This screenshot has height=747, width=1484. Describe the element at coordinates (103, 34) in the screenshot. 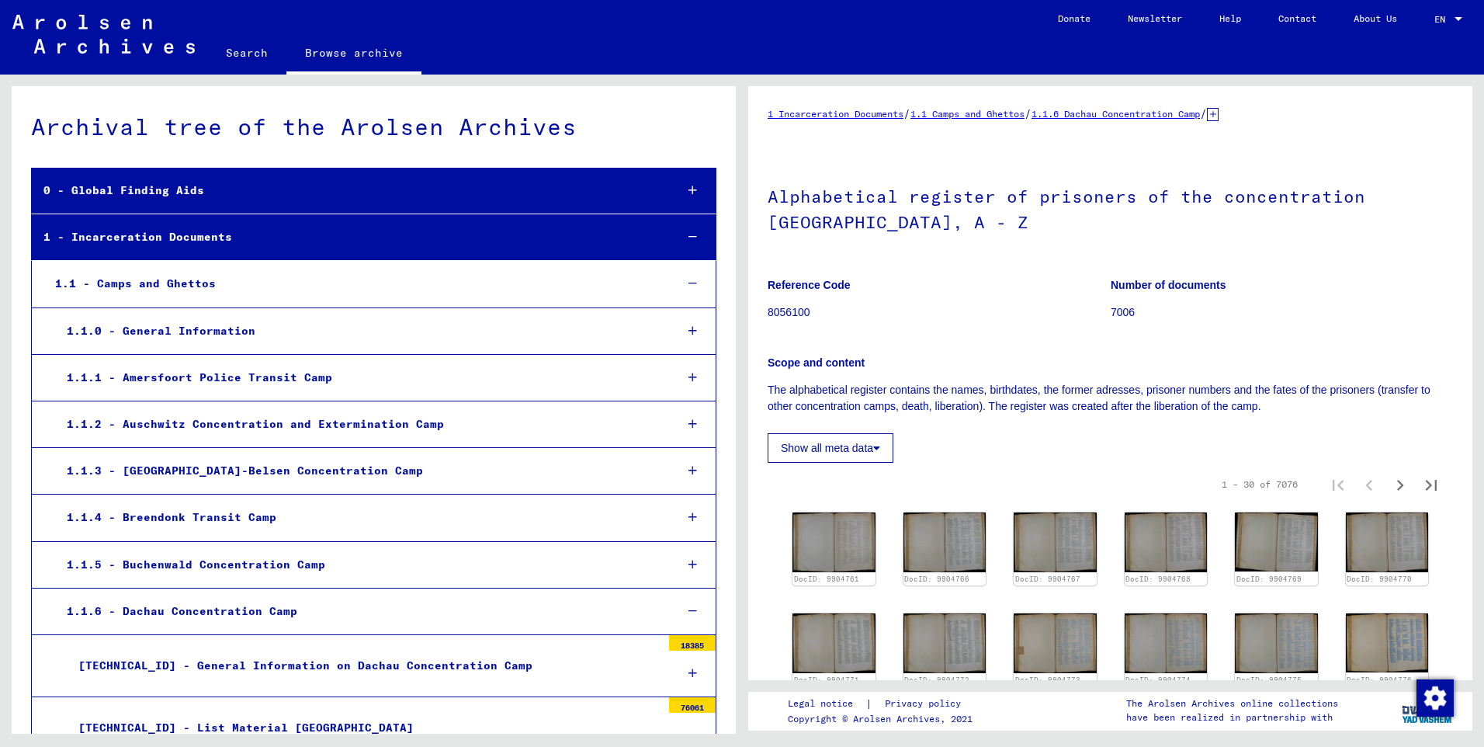

I see `img: Arolsen_neg.svg` at that location.